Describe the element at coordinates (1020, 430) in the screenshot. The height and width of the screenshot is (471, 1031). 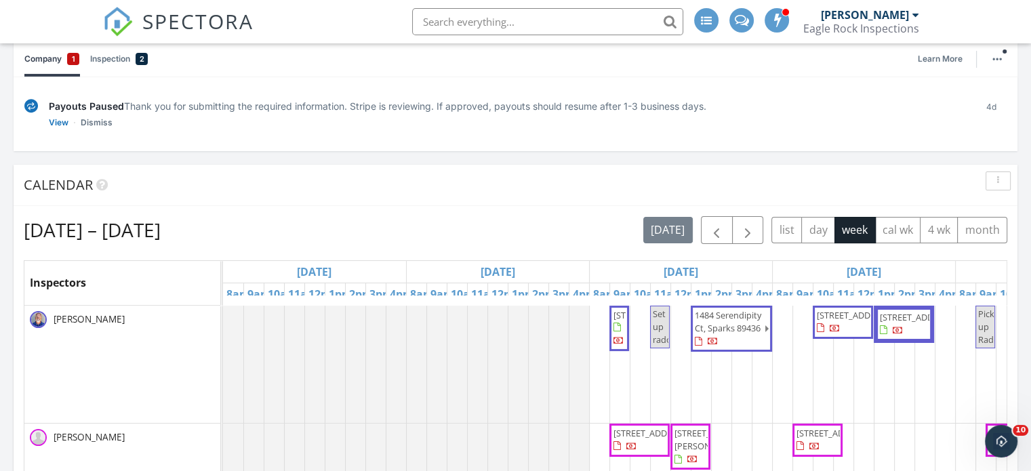
I see `span: 10` at that location.